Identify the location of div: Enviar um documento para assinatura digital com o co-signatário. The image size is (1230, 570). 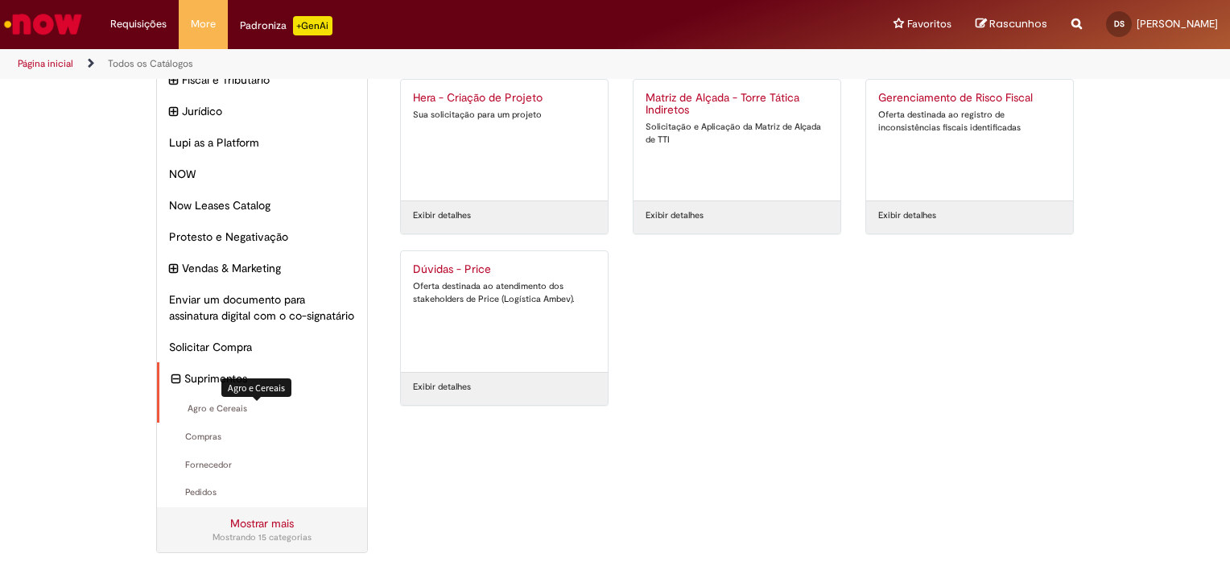
(262, 308).